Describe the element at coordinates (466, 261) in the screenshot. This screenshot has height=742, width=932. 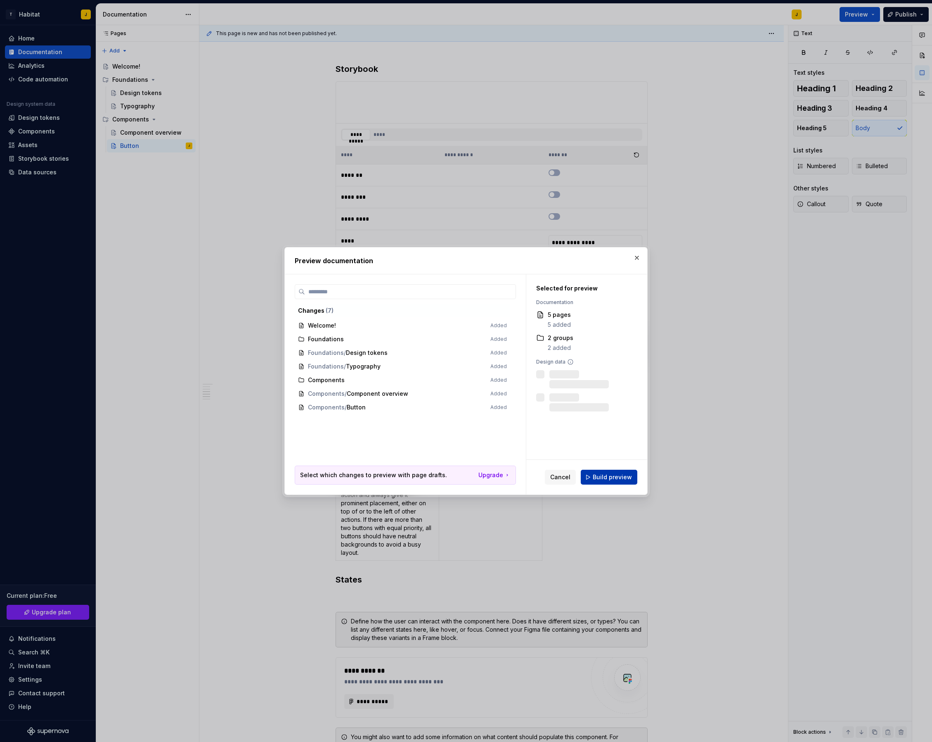
I see `h2: Preview documentation` at that location.